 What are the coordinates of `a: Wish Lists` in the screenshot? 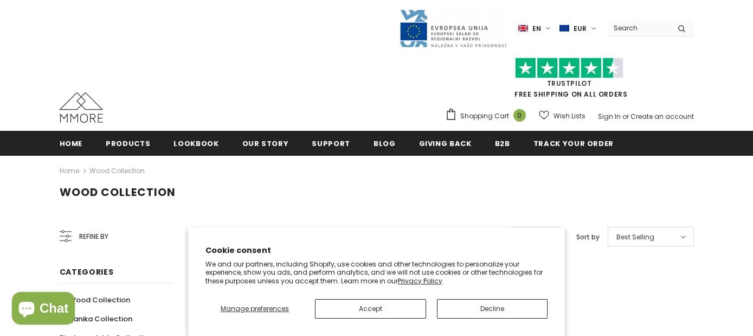 It's located at (562, 116).